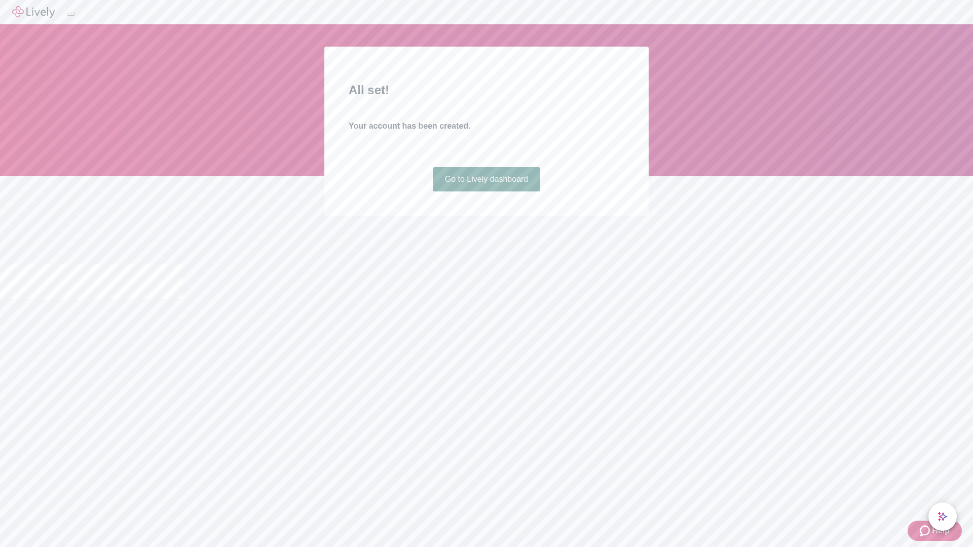 The height and width of the screenshot is (547, 973). What do you see at coordinates (943, 517) in the screenshot?
I see `button: chat` at bounding box center [943, 517].